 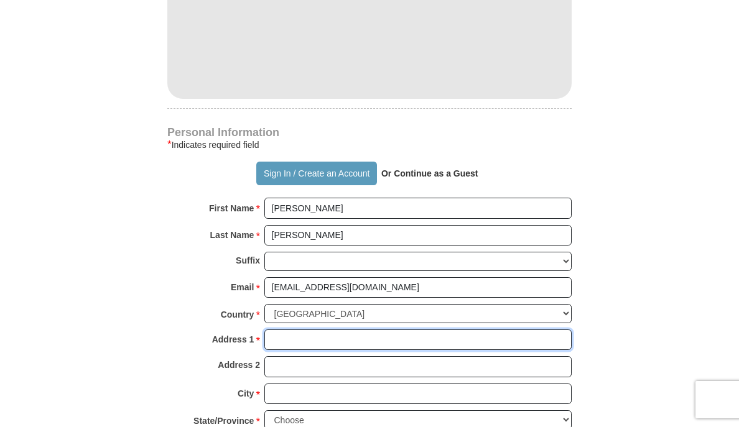 What do you see at coordinates (248, 261) in the screenshot?
I see `strong: Suffix` at bounding box center [248, 261].